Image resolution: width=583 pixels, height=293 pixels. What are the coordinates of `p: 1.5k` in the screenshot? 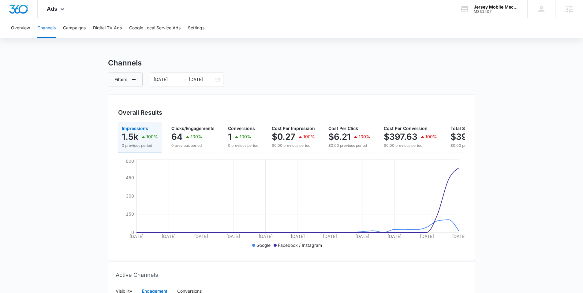 It's located at (130, 137).